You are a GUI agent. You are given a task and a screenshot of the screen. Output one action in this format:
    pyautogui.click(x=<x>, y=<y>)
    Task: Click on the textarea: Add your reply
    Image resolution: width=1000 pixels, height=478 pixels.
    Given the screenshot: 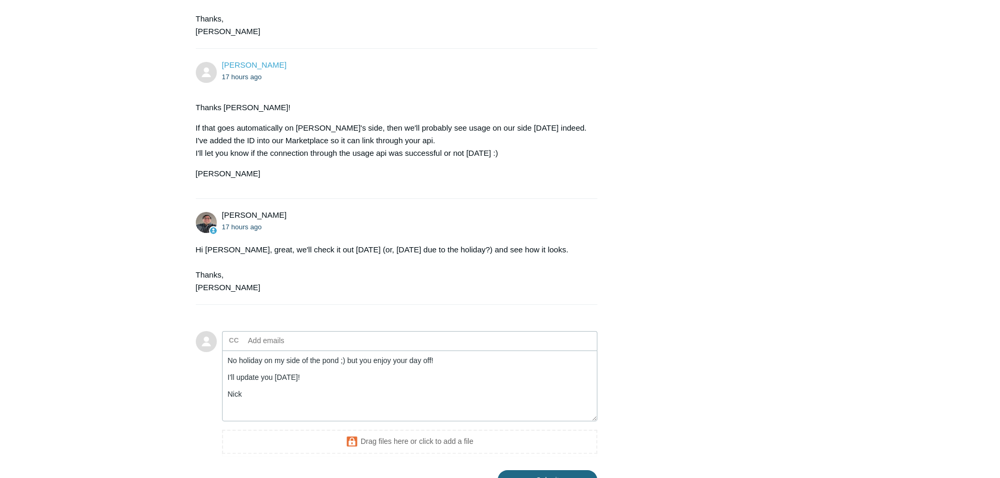 What is the action you would take?
    pyautogui.click(x=410, y=386)
    